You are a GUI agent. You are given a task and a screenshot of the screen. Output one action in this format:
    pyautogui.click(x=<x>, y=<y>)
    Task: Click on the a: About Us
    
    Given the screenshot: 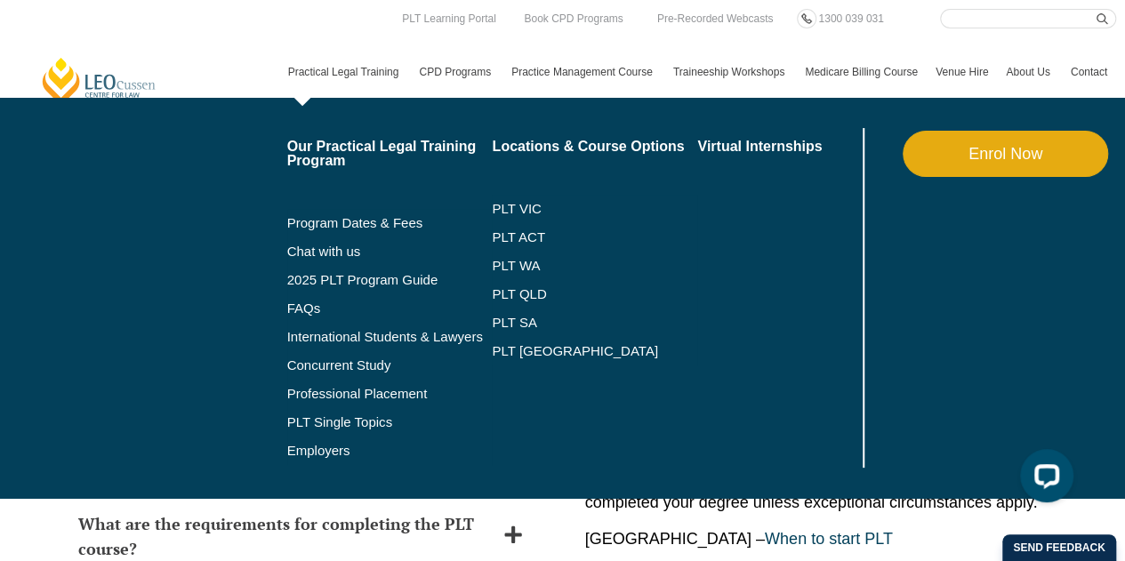 What is the action you would take?
    pyautogui.click(x=1029, y=72)
    